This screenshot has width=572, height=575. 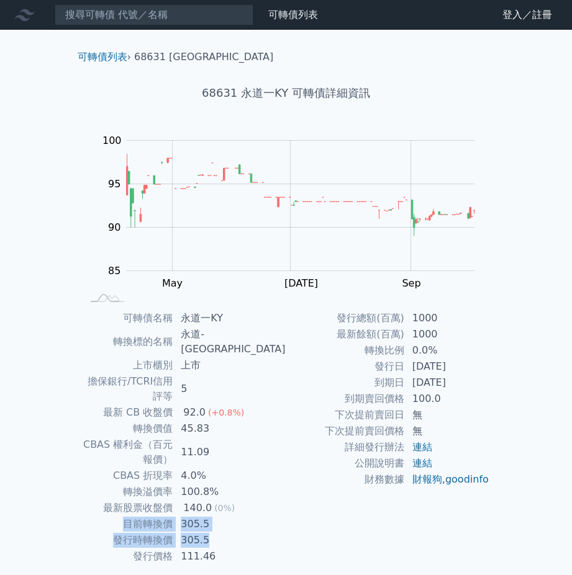 What do you see at coordinates (300, 195) in the screenshot?
I see `g: Series` at bounding box center [300, 195].